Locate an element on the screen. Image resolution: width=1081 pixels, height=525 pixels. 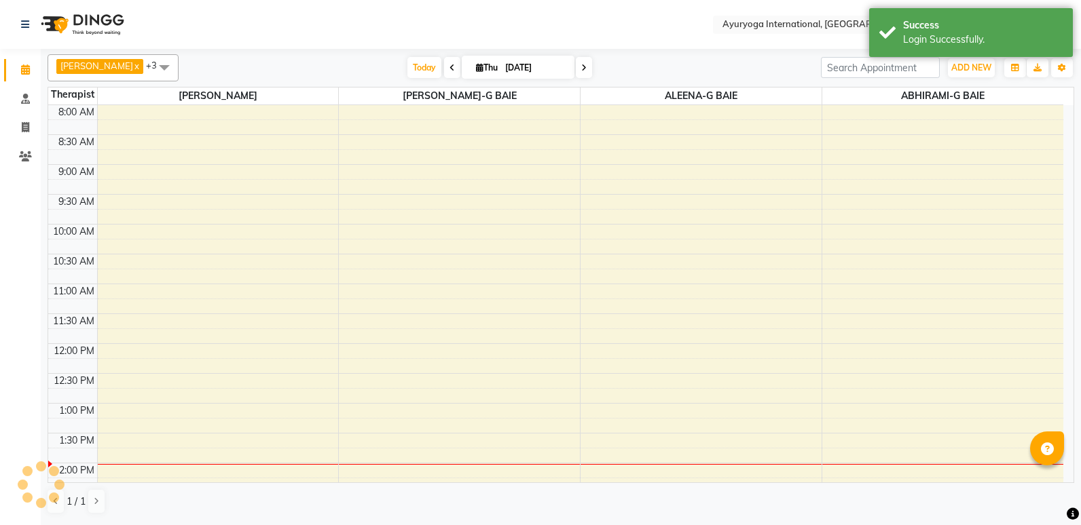
a: x is located at coordinates (136, 66).